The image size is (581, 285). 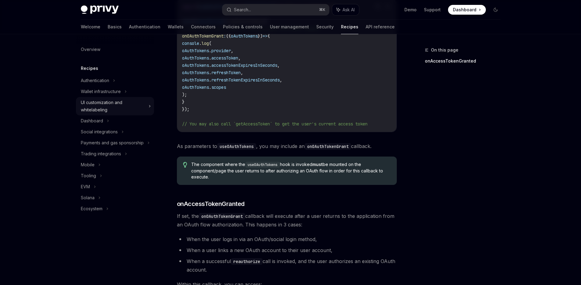 I want to click on a: Security, so click(x=325, y=27).